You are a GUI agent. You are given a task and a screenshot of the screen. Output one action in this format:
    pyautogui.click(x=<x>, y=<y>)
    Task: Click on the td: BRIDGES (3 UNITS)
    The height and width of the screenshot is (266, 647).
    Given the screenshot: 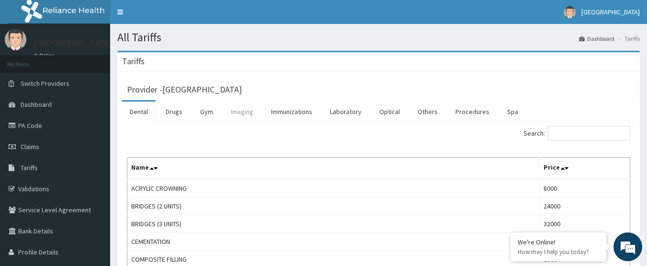 What is the action you would take?
    pyautogui.click(x=333, y=224)
    